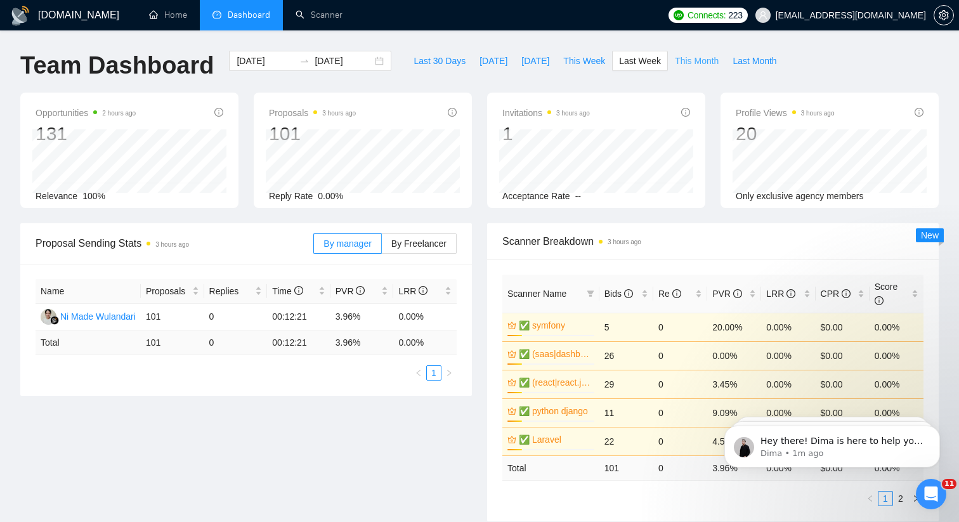 This screenshot has height=522, width=959. I want to click on span: Invitations, so click(546, 113).